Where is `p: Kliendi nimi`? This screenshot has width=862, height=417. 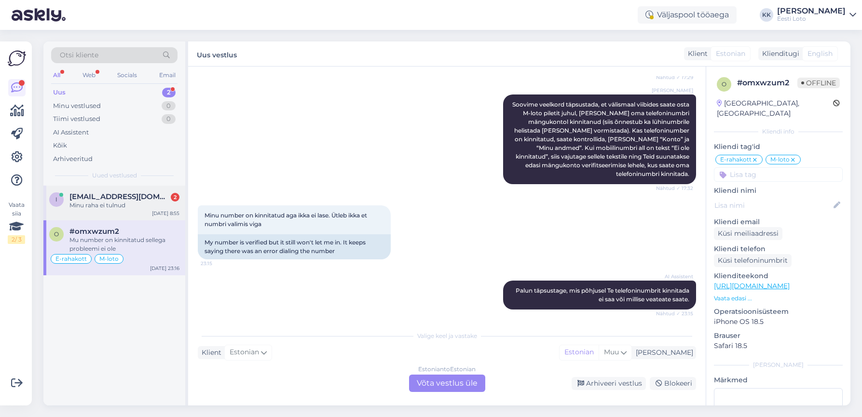 p: Kliendi nimi is located at coordinates (778, 191).